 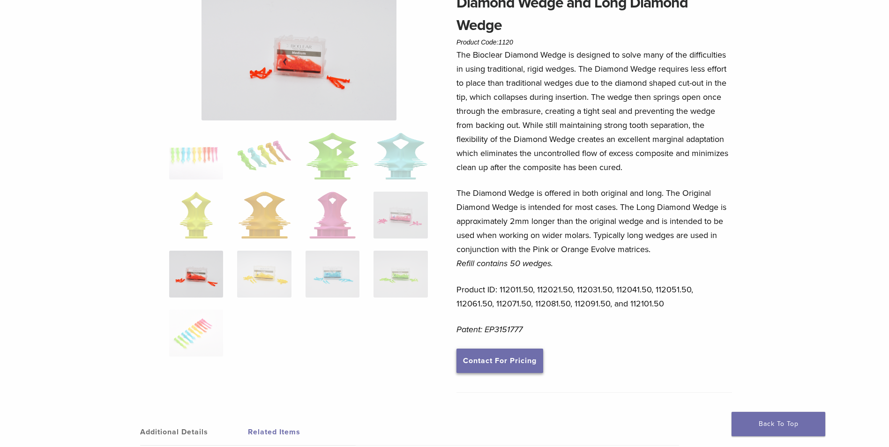 I want to click on img: Diamond Wedge and Long Diamond Wedge - Image 7, so click(x=332, y=215).